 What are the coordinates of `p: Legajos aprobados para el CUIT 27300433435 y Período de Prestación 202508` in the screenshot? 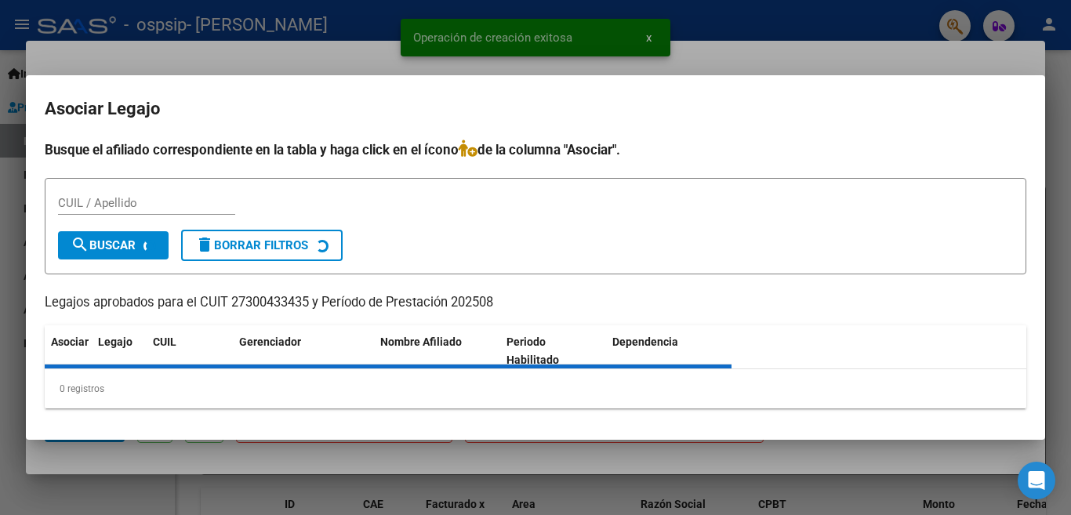 It's located at (536, 303).